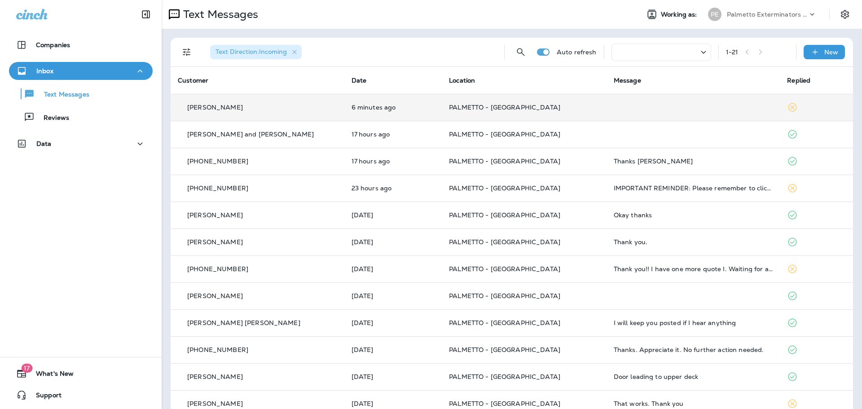 The image size is (862, 409). I want to click on p: Aug 18, 2025 09:34 AM, so click(393, 377).